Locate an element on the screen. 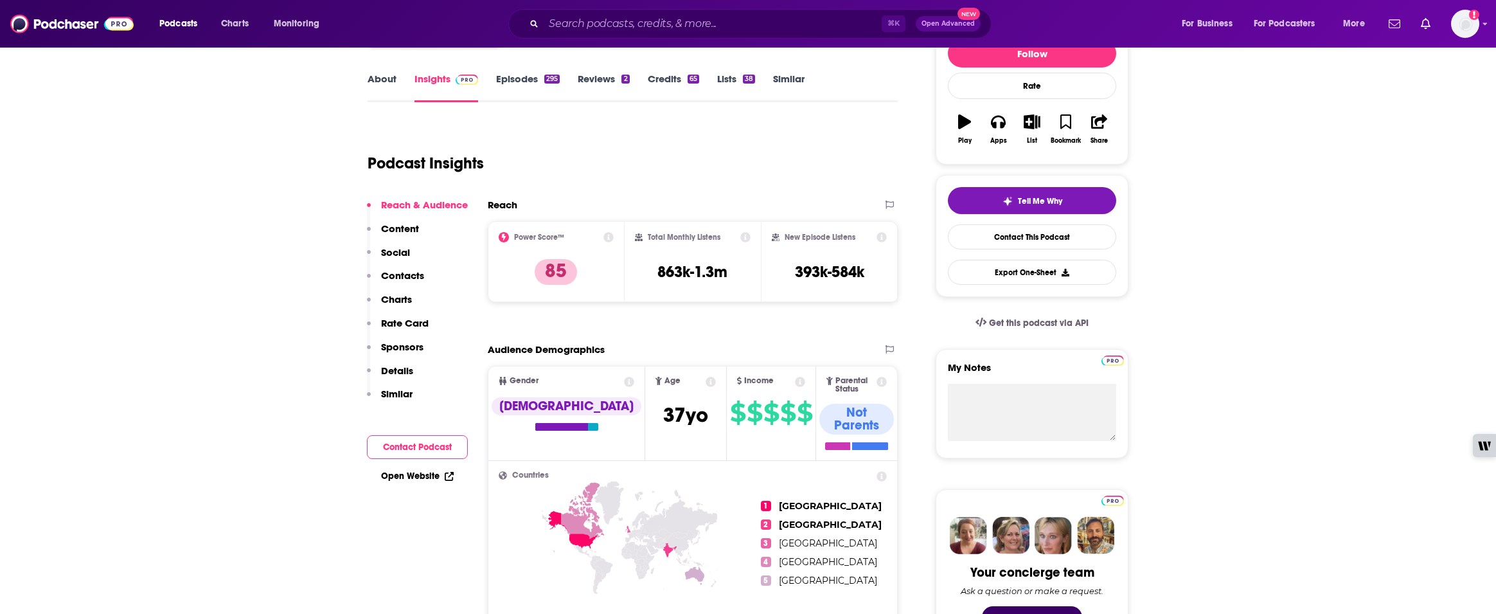 Image resolution: width=1496 pixels, height=614 pixels. p: Details is located at coordinates (397, 370).